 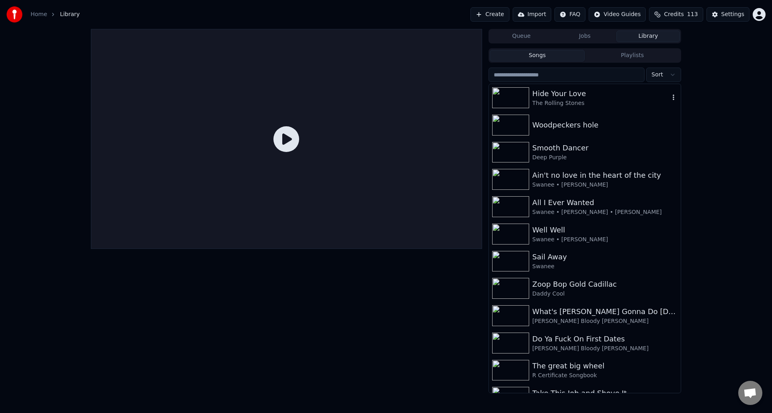 What do you see at coordinates (70, 14) in the screenshot?
I see `span: Library` at bounding box center [70, 14].